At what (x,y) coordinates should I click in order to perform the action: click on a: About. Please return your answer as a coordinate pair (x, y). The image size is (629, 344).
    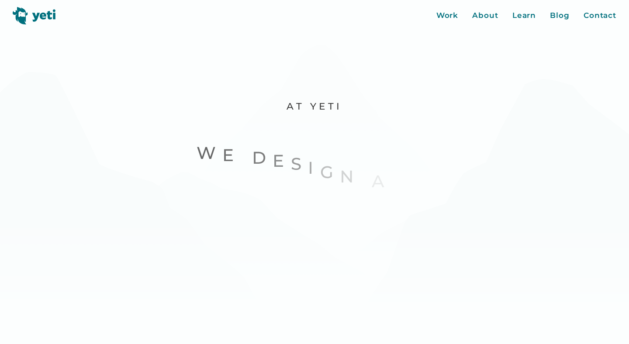
    Looking at the image, I should click on (486, 16).